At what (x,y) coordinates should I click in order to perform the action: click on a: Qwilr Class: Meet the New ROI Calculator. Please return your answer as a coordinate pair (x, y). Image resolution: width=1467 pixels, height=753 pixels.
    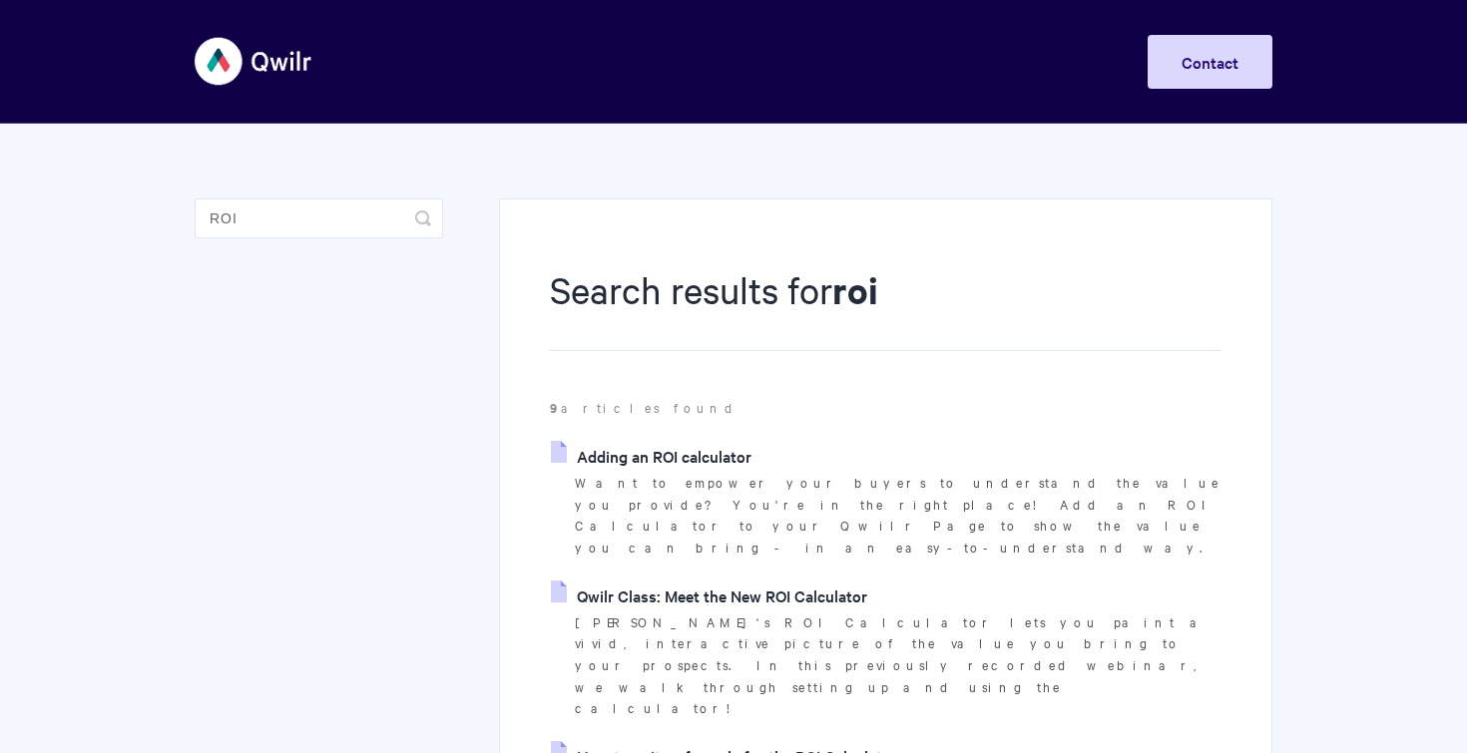
    Looking at the image, I should click on (708, 596).